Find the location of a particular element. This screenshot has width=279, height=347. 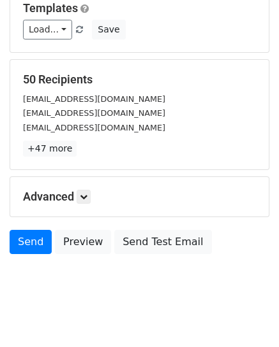

a: +47 more is located at coordinates (50, 149).